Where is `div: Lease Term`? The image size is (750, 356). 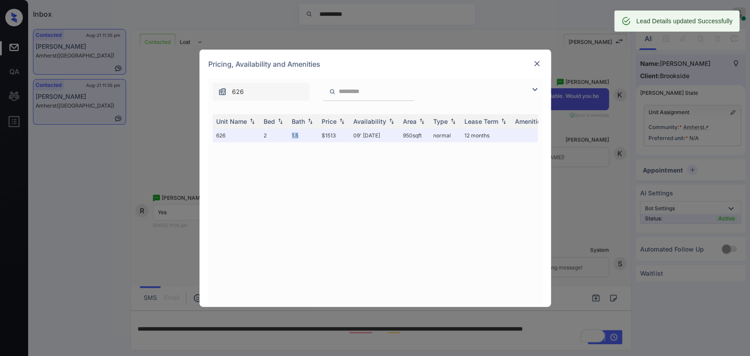 div: Lease Term is located at coordinates (481, 121).